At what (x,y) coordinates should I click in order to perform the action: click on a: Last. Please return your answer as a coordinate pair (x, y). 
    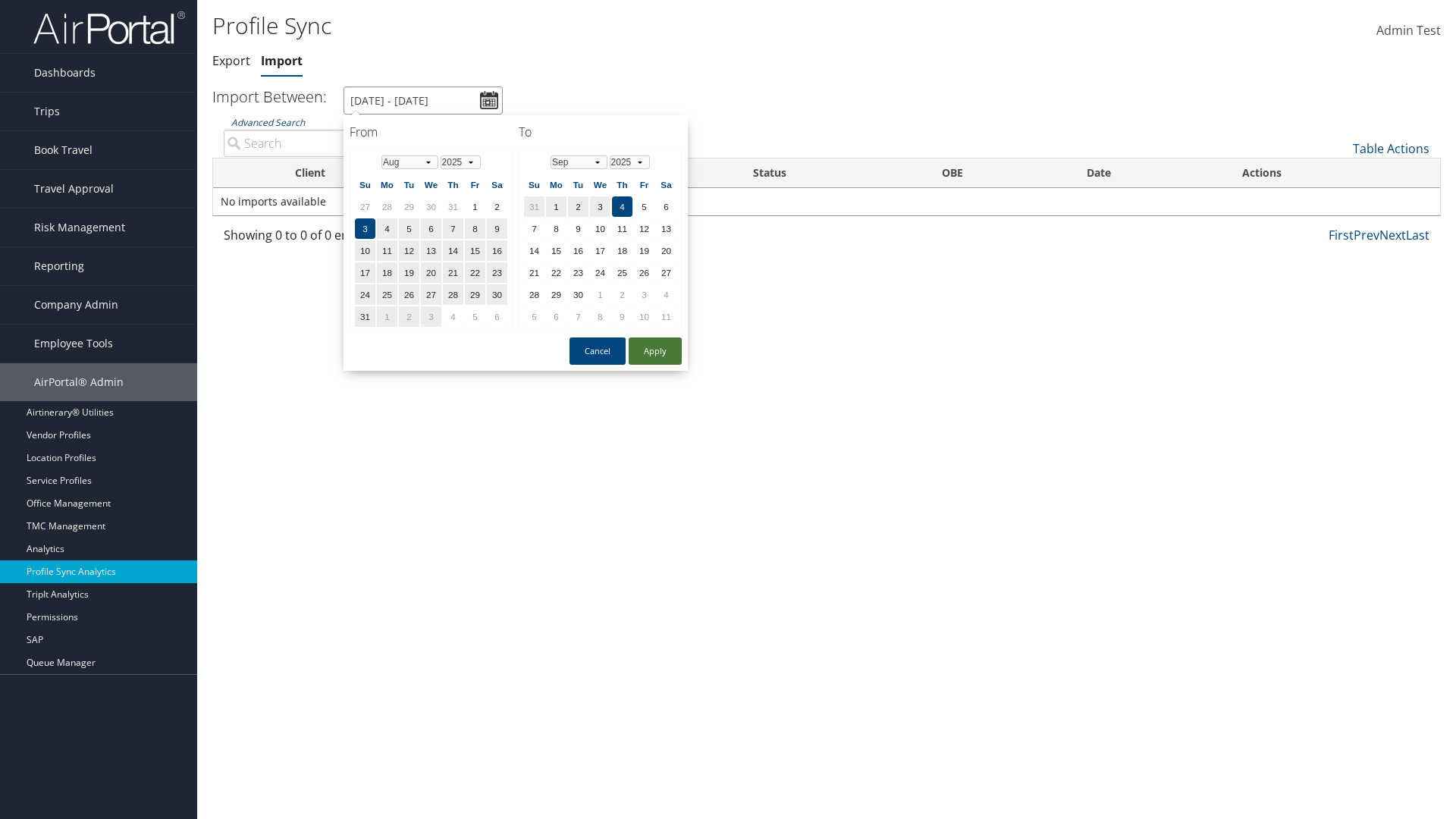
    Looking at the image, I should click on (1417, 235).